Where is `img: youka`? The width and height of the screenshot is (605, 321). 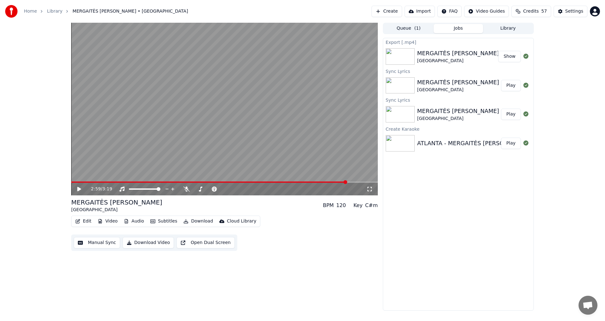 img: youka is located at coordinates (11, 11).